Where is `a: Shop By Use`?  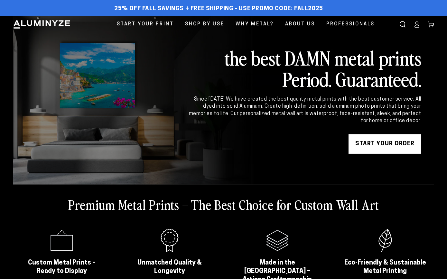
a: Shop By Use is located at coordinates (205, 24).